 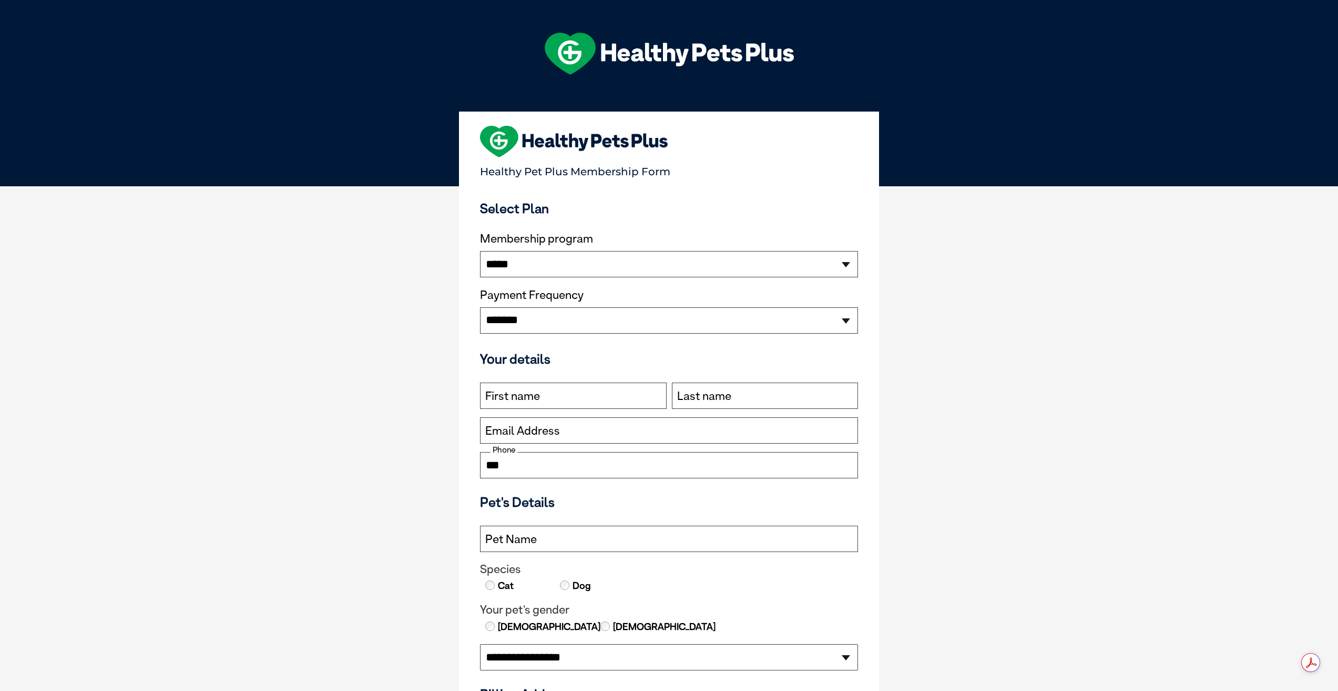 What do you see at coordinates (669, 169) in the screenshot?
I see `p: Healthy Pet Plus Membership Form` at bounding box center [669, 169].